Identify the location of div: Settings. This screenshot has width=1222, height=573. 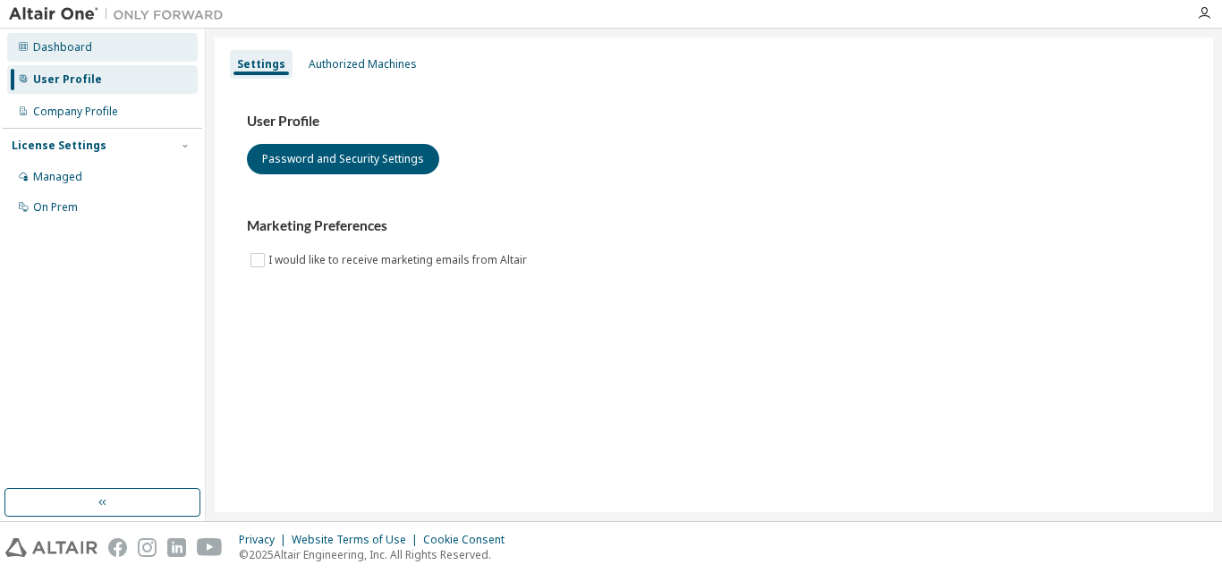
(261, 64).